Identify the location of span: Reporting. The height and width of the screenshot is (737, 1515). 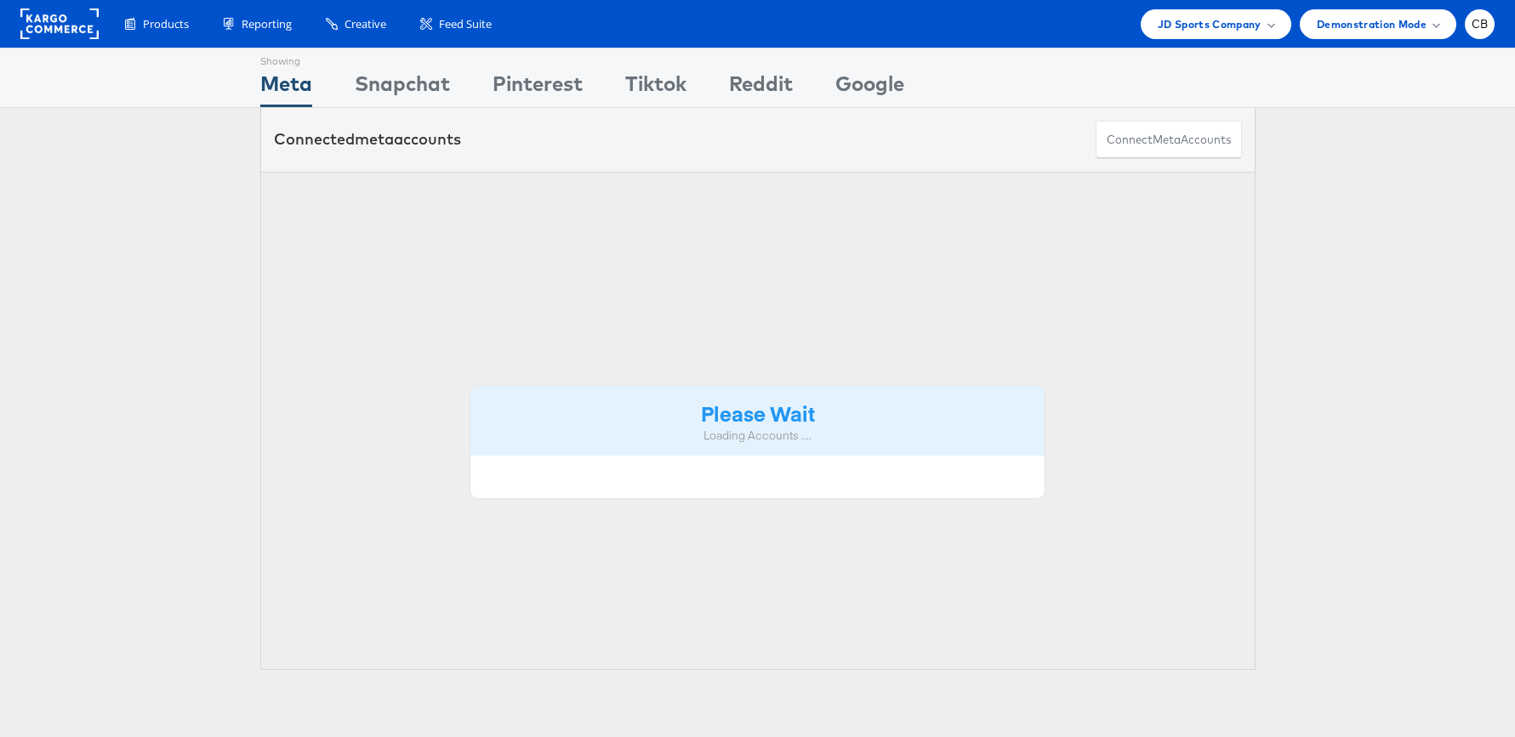
(266, 24).